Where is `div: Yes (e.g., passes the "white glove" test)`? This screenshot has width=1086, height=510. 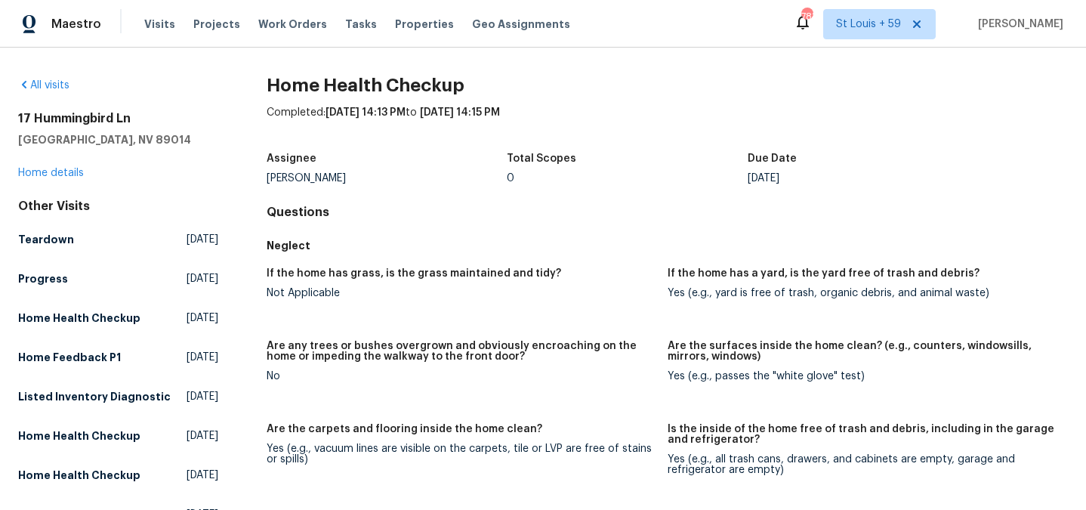 div: Yes (e.g., passes the "white glove" test) is located at coordinates (862, 376).